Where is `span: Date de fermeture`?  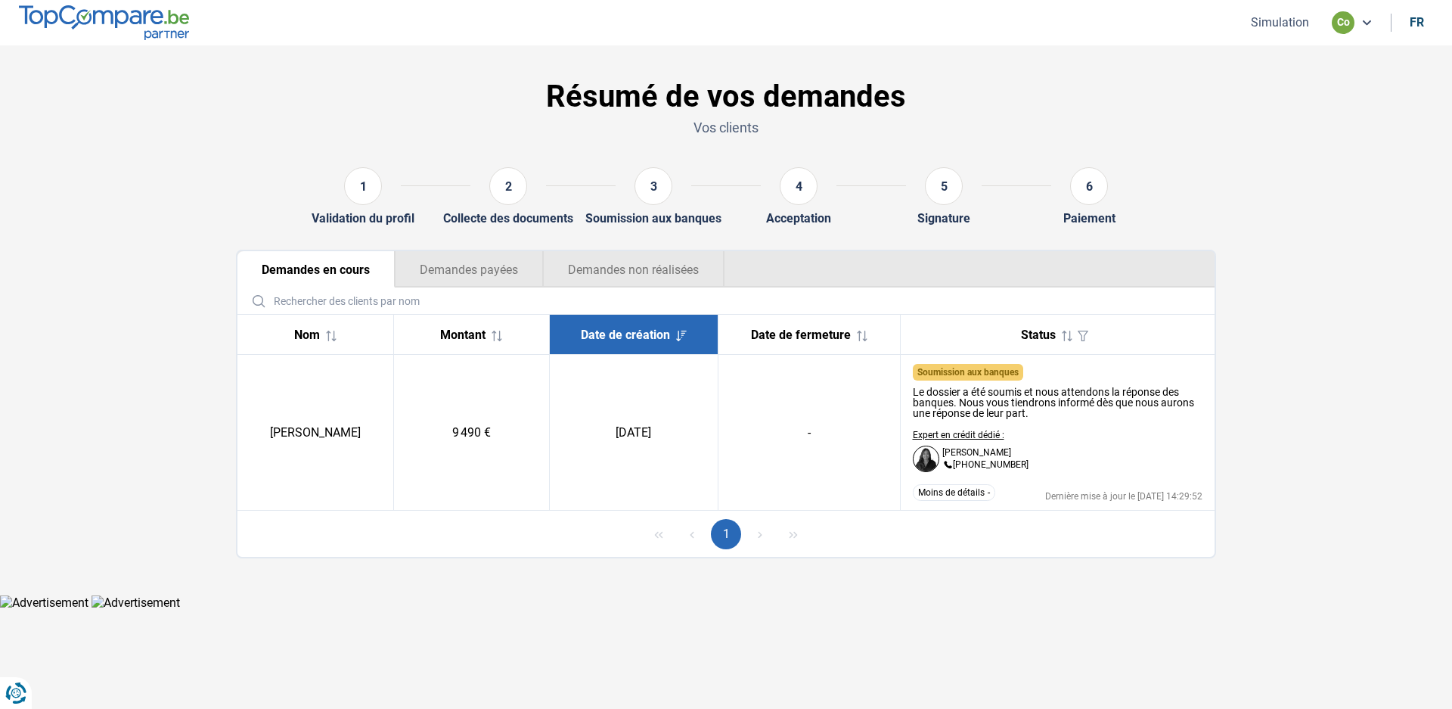
span: Date de fermeture is located at coordinates (801, 334).